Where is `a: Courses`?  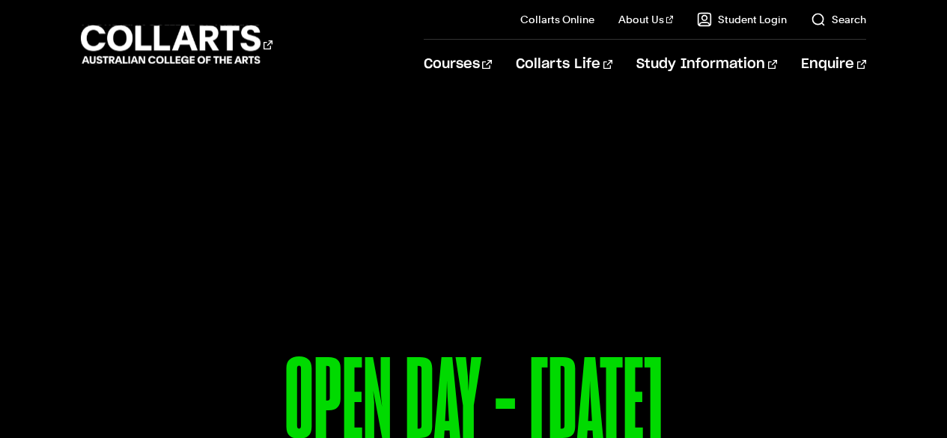
a: Courses is located at coordinates (457, 64).